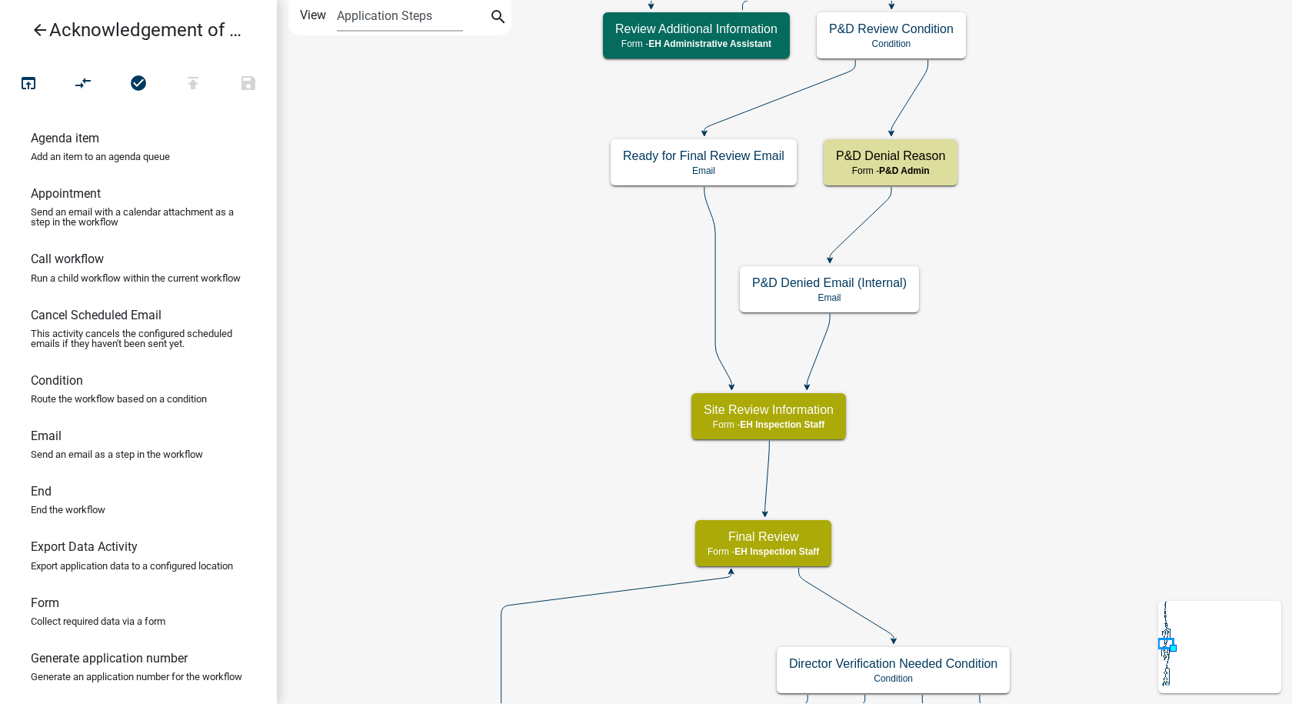 Image resolution: width=1292 pixels, height=704 pixels. Describe the element at coordinates (710, 44) in the screenshot. I see `span: EH Administrative Assistant` at that location.